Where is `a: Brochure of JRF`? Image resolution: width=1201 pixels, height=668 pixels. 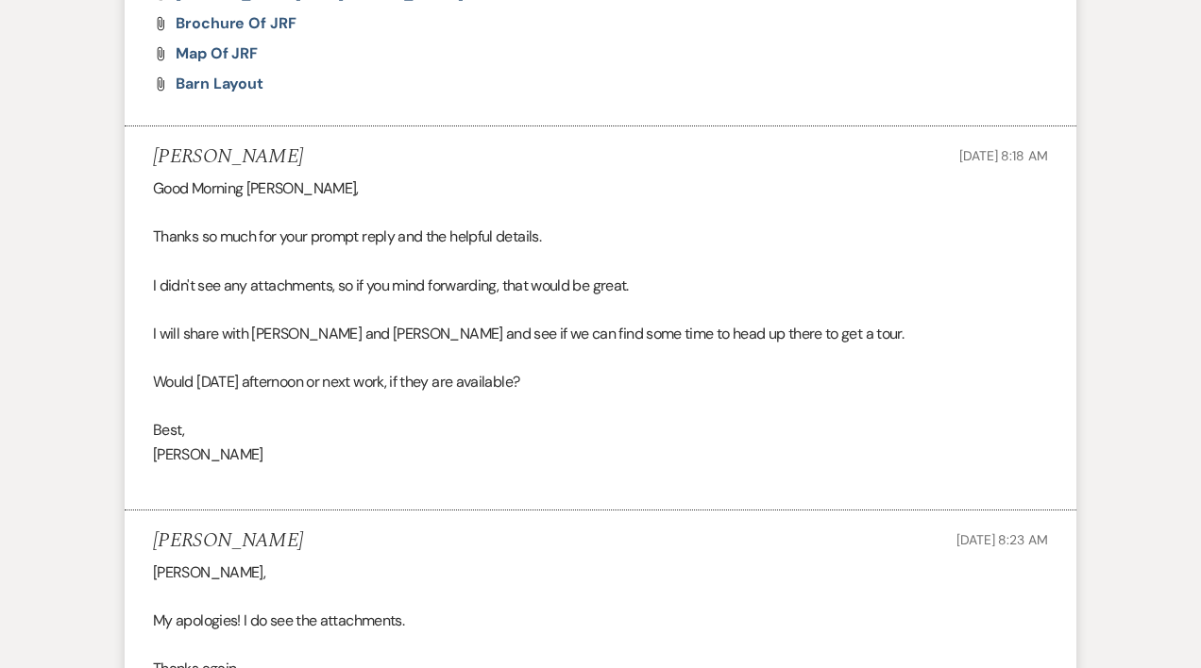 a: Brochure of JRF is located at coordinates (236, 24).